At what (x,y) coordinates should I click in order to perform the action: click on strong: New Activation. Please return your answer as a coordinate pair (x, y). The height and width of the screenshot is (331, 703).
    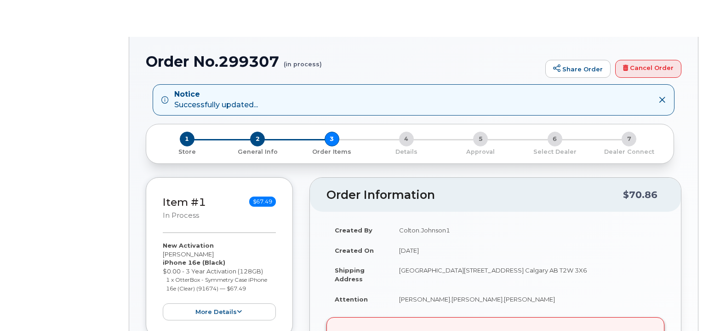
    Looking at the image, I should click on (188, 245).